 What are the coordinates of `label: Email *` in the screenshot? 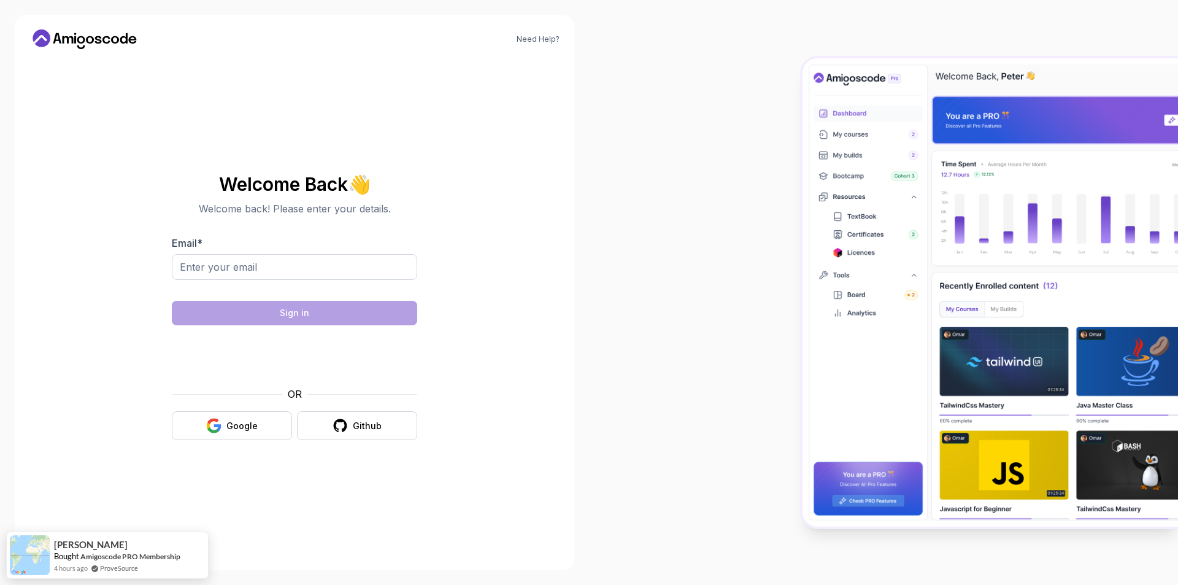 It's located at (187, 243).